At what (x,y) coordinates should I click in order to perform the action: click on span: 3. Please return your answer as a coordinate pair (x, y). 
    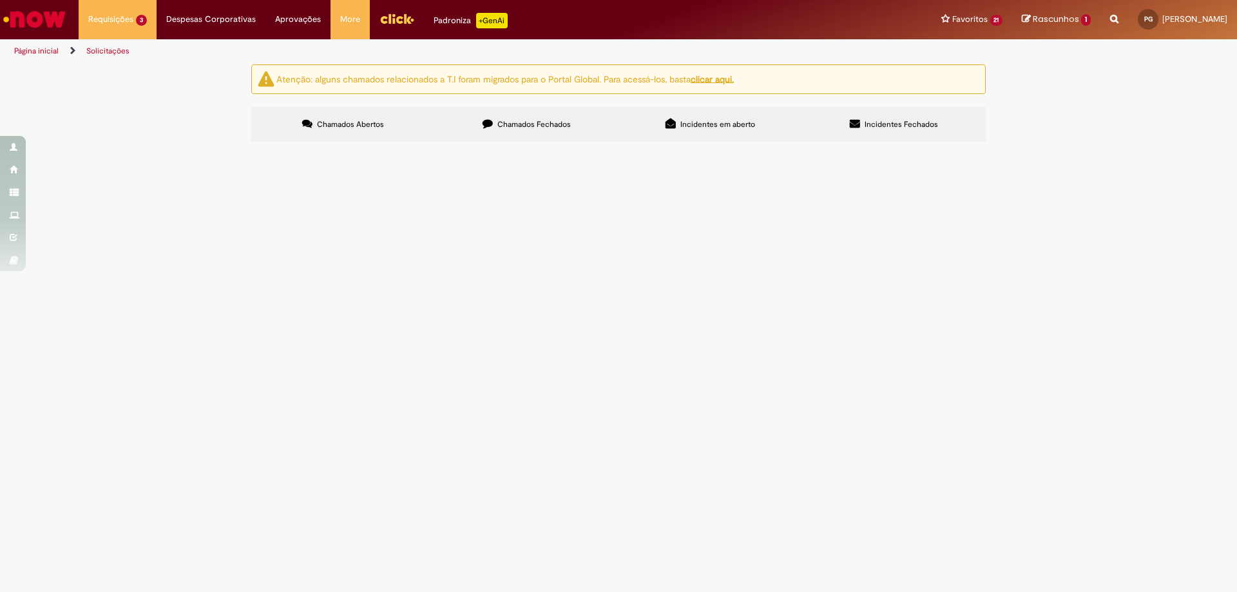
    Looking at the image, I should click on (141, 20).